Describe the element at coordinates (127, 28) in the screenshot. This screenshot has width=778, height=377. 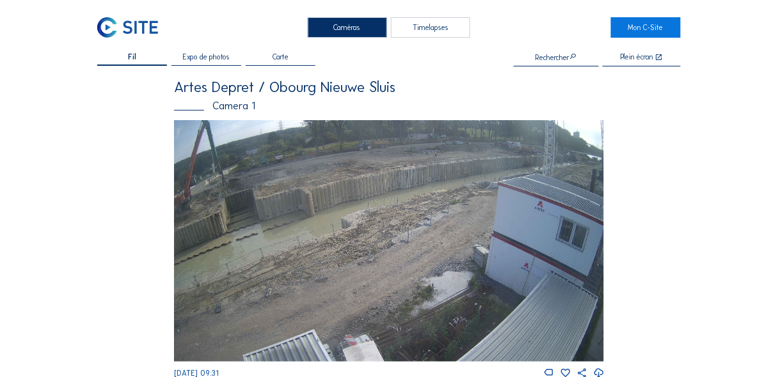
I see `img: C-SITE Logo` at that location.